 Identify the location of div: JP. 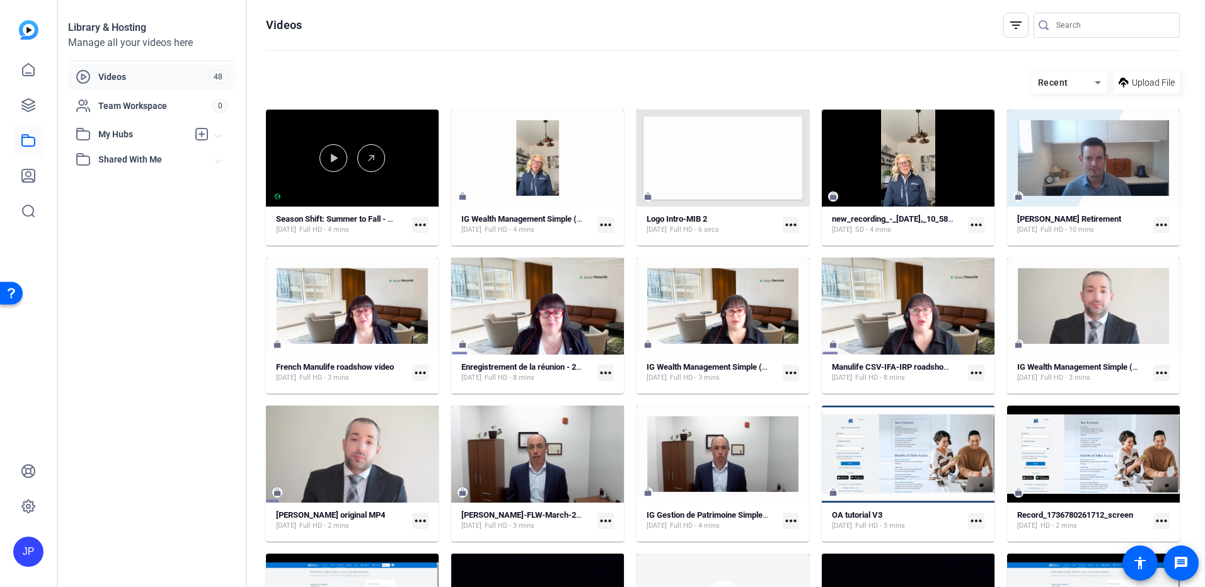
(28, 552).